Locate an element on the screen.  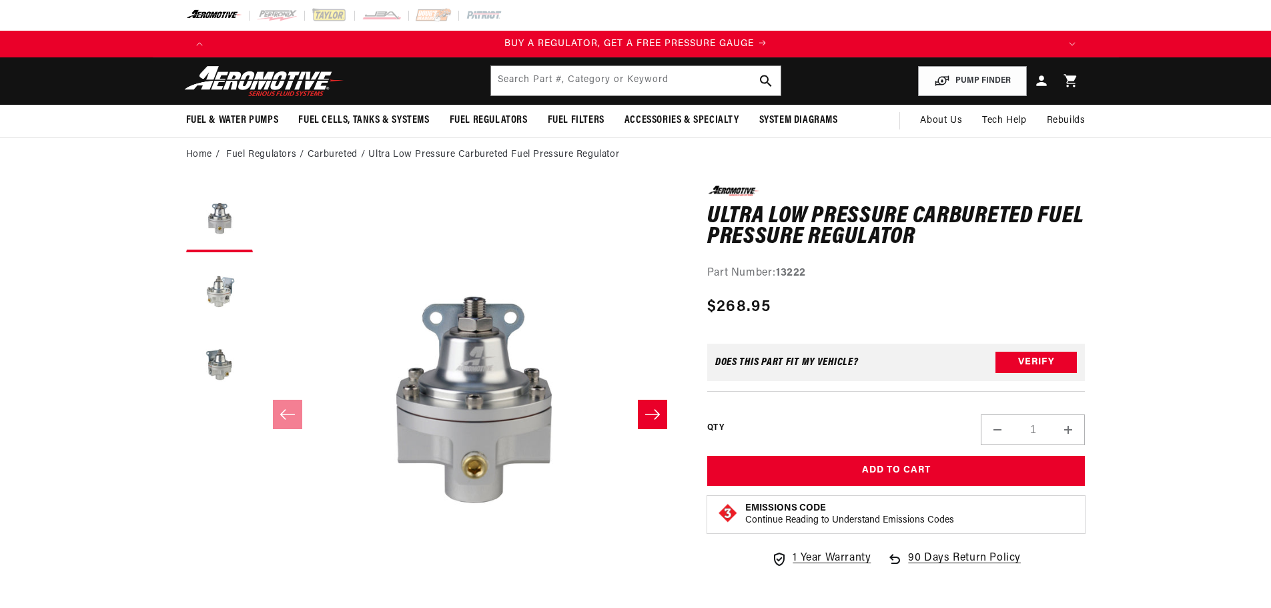
div: Does This part fit My vehicle? is located at coordinates (787, 362).